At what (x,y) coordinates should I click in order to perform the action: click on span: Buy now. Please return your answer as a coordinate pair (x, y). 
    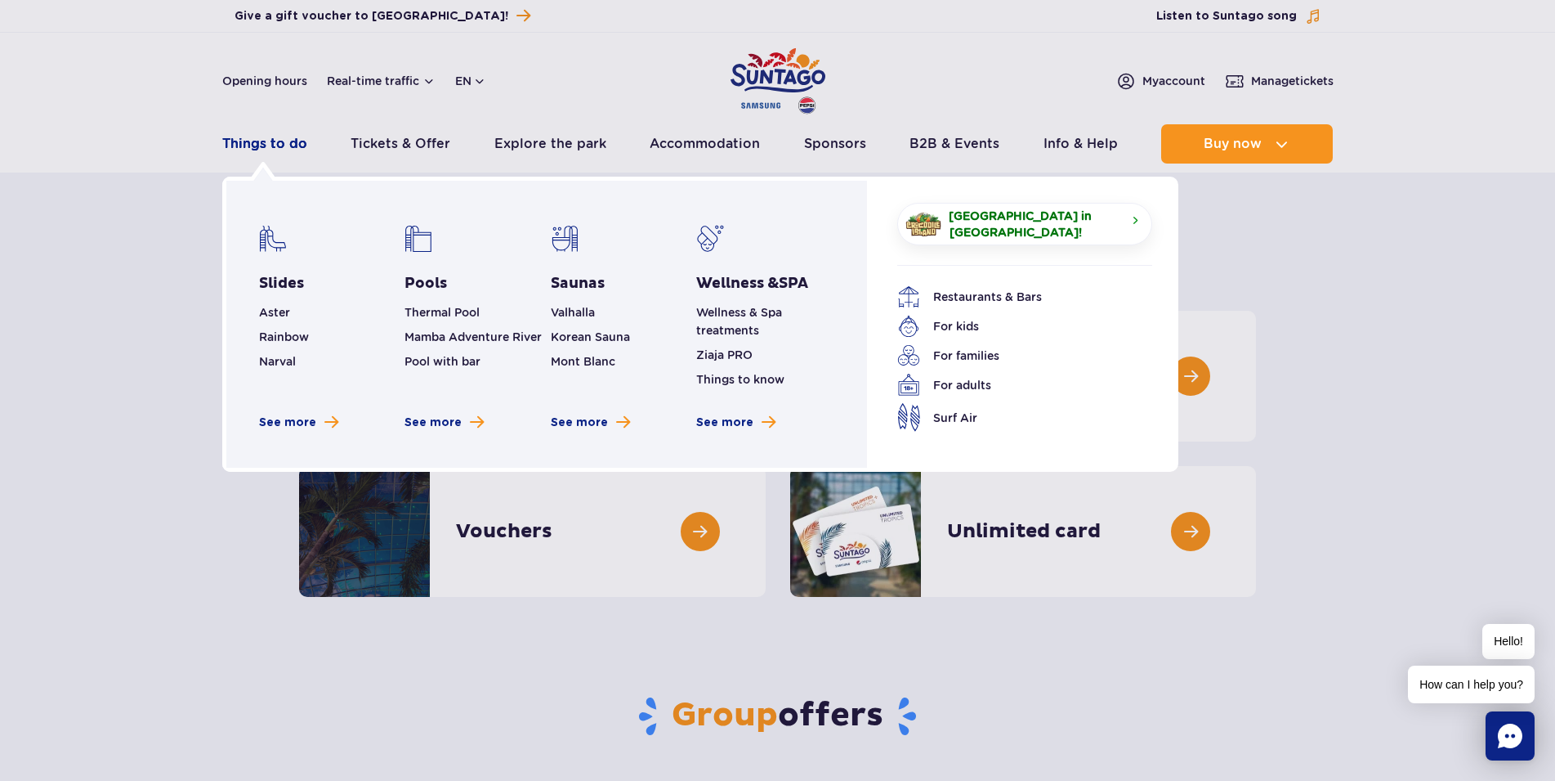
    Looking at the image, I should click on (1232, 144).